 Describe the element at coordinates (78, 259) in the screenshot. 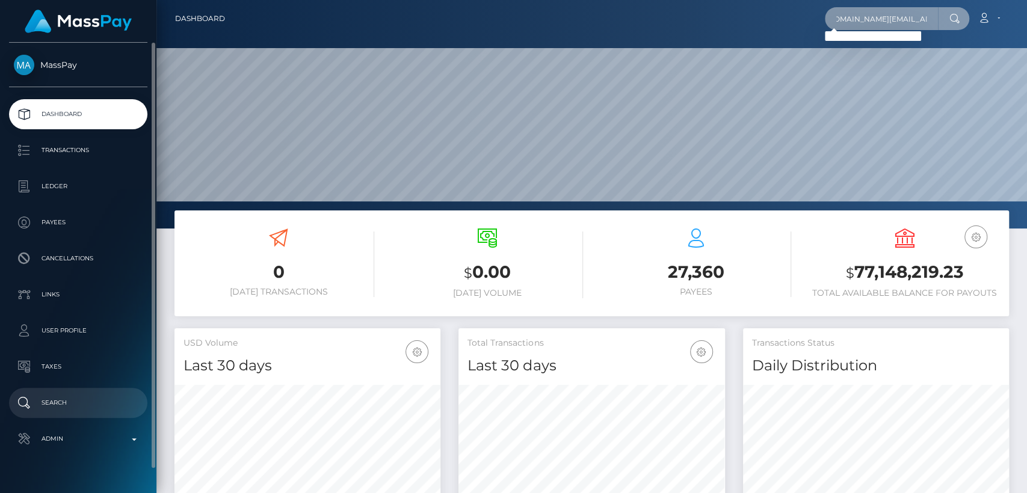

I see `a: Cancellations` at that location.